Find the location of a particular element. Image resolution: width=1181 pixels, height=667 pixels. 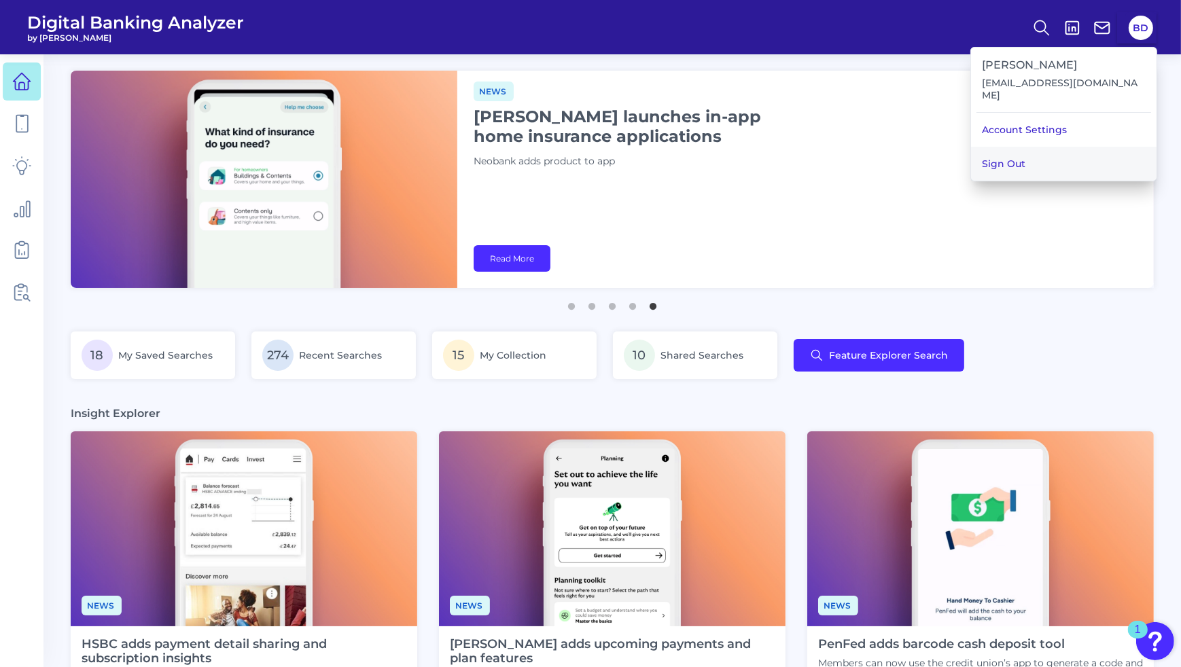

span: 18 is located at coordinates (97, 355).